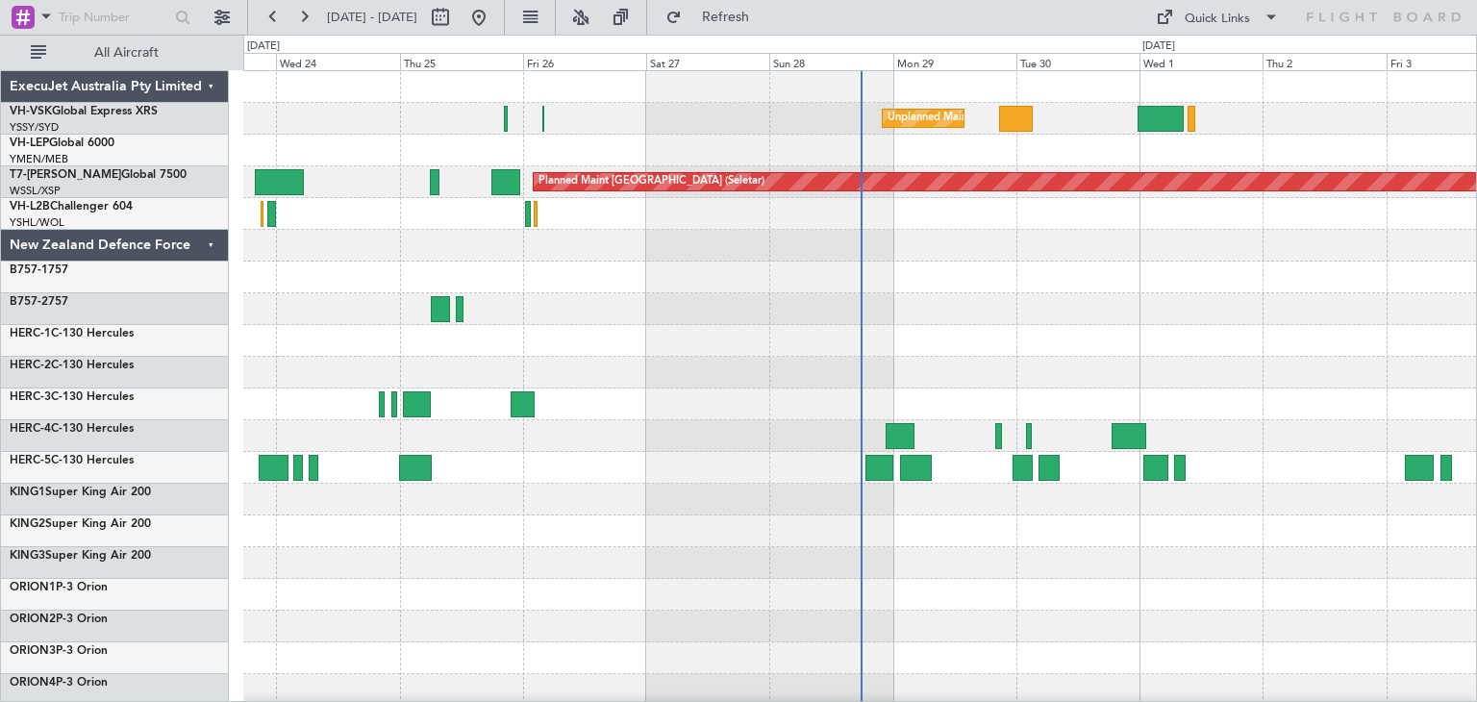  What do you see at coordinates (726, 17) in the screenshot?
I see `span: Refresh` at bounding box center [726, 17].